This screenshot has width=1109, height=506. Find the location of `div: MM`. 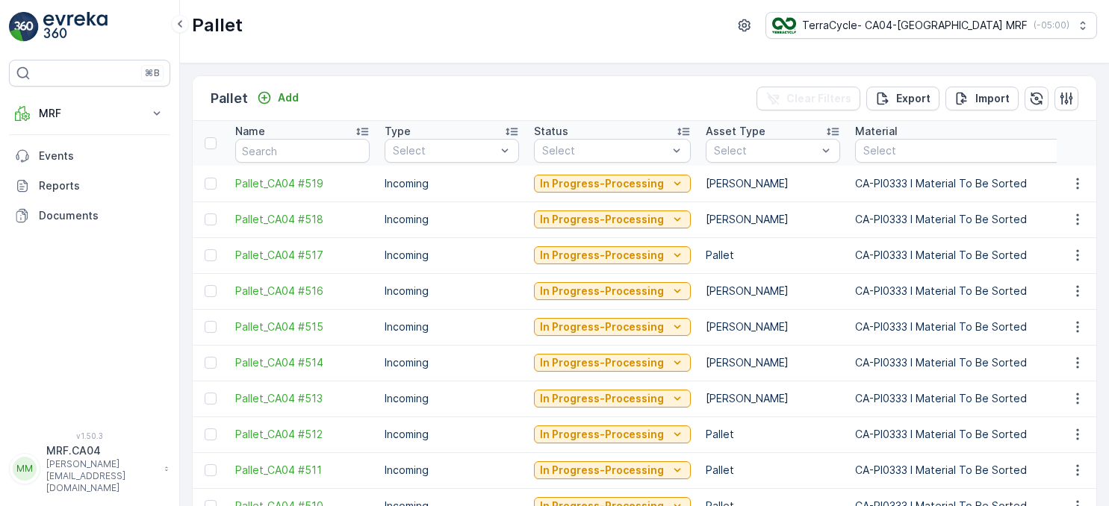

div: MM is located at coordinates (25, 469).